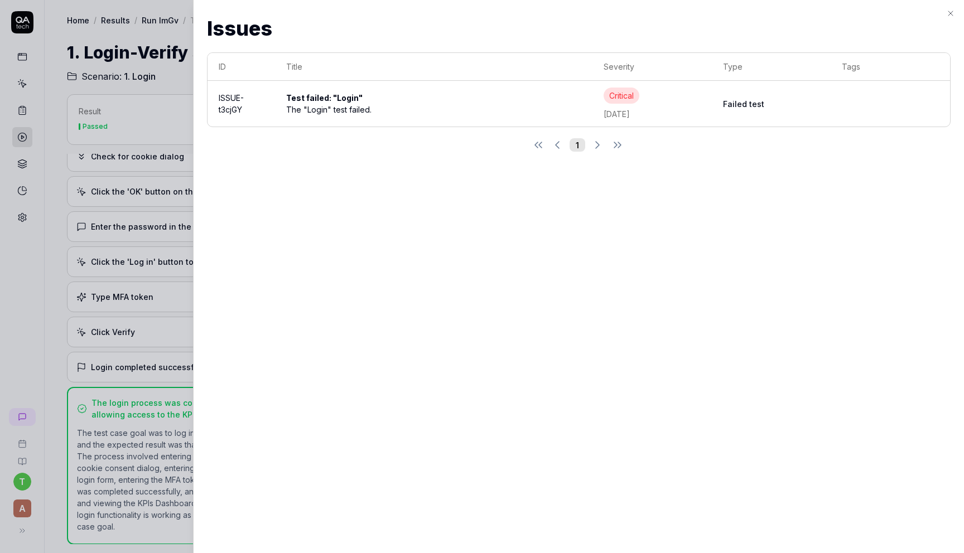  Describe the element at coordinates (578, 28) in the screenshot. I see `h2: Issues` at that location.